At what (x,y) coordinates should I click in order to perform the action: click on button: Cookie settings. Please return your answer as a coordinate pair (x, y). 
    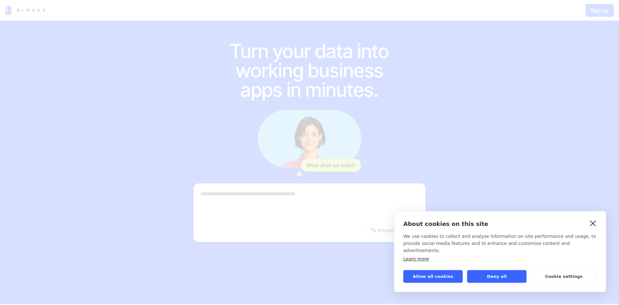
    Looking at the image, I should click on (564, 276).